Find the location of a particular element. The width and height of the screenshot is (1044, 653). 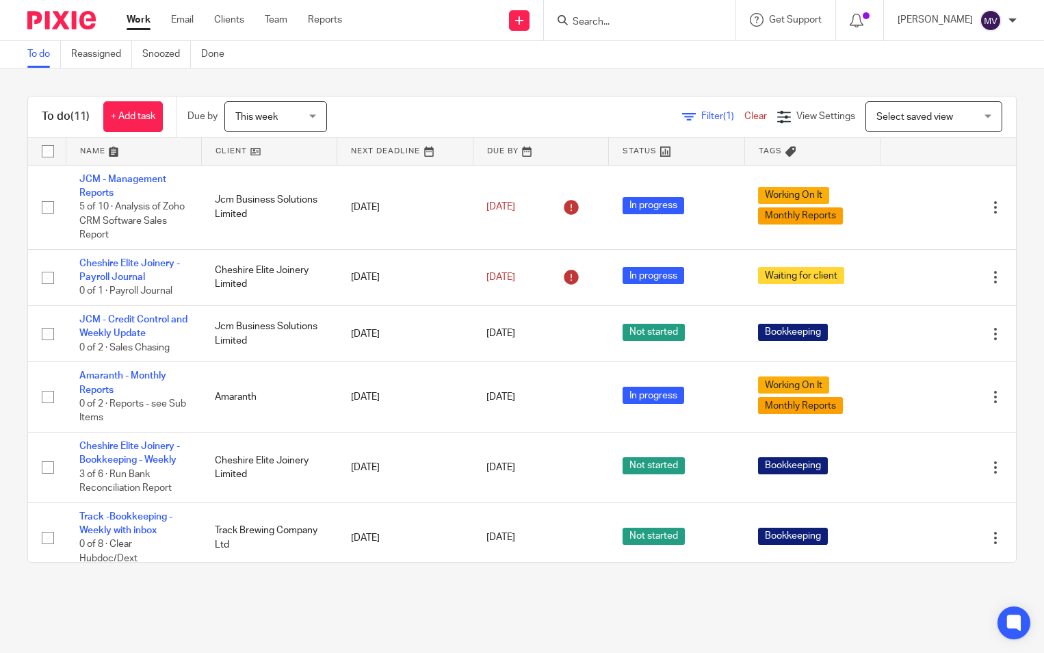

a: Amaranth - Monthly Reports is located at coordinates (123, 383).